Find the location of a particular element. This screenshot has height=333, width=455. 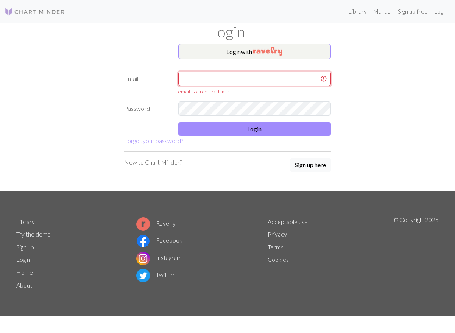

a: Instagram is located at coordinates (159, 257).